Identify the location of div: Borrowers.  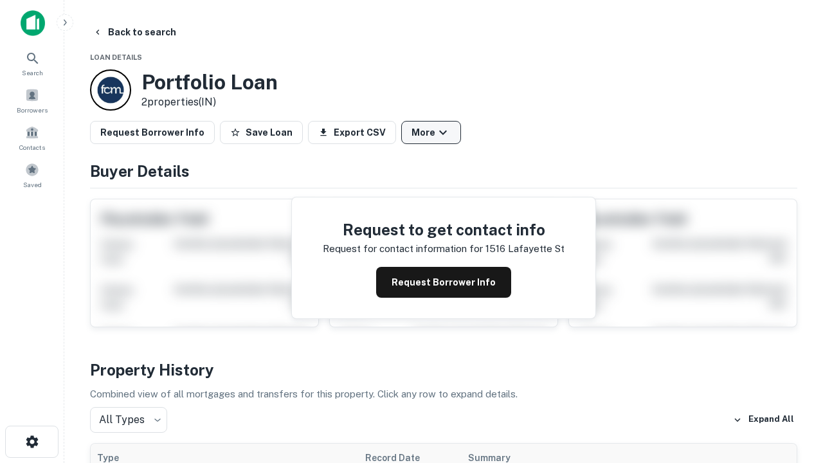
(32, 100).